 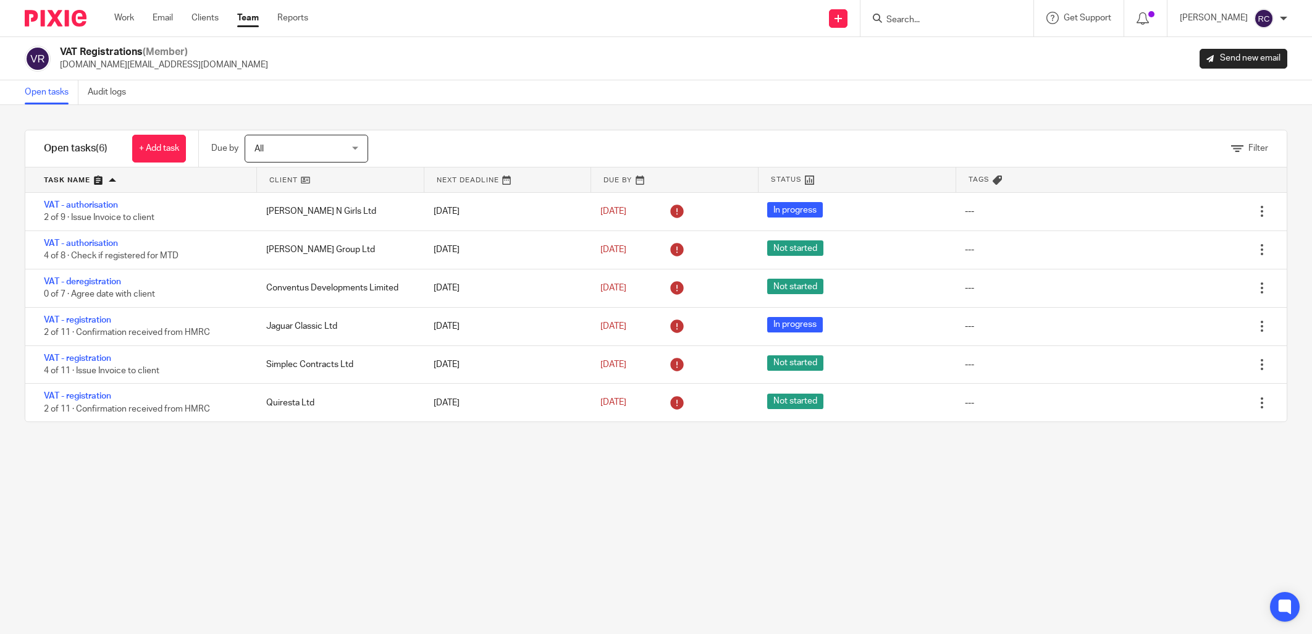 What do you see at coordinates (337, 326) in the screenshot?
I see `div: Jaguar Classic Ltd` at bounding box center [337, 326].